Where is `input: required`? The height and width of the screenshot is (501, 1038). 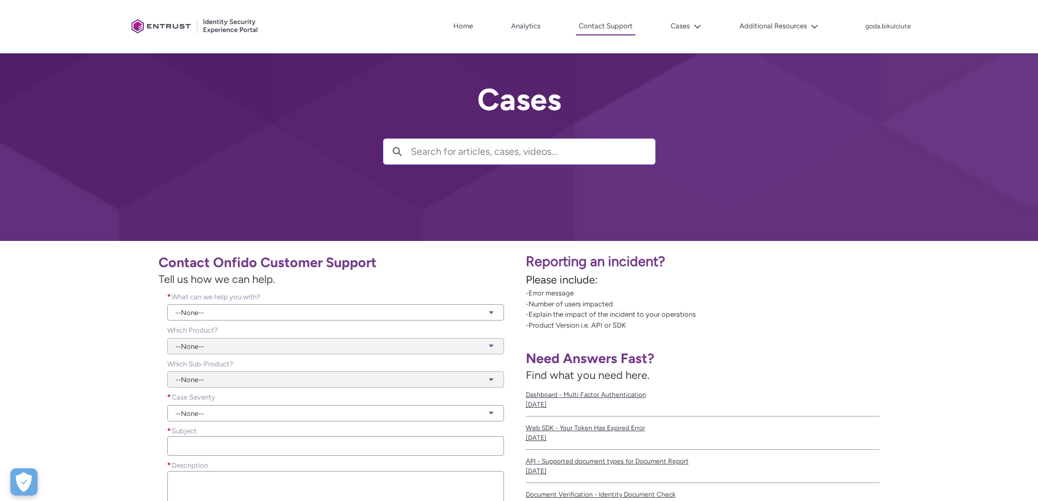 input: required is located at coordinates (336, 446).